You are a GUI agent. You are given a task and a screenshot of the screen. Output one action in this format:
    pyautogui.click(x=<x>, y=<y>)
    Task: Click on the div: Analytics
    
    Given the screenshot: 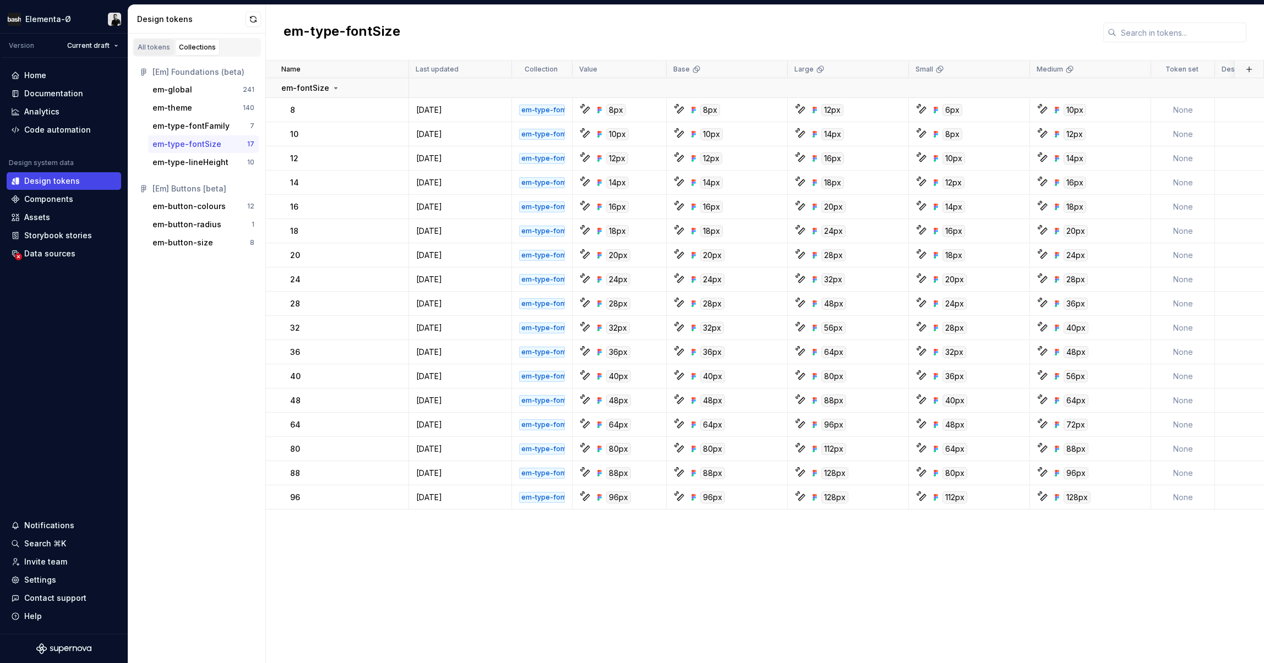 What is the action you would take?
    pyautogui.click(x=42, y=112)
    